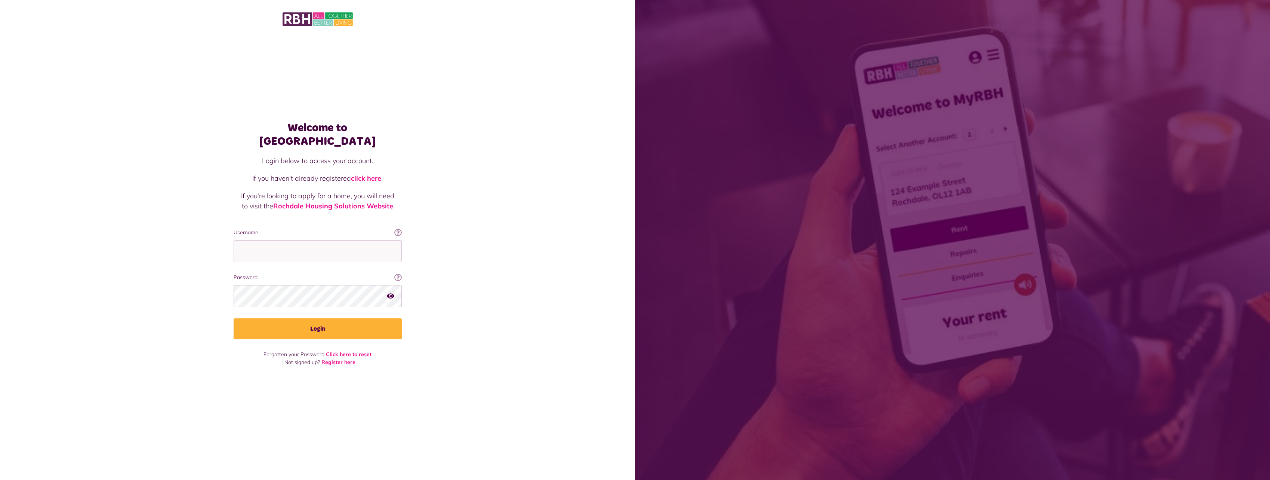  I want to click on p: If you're looking to apply for a home, you will need to visit the, so click(318, 201).